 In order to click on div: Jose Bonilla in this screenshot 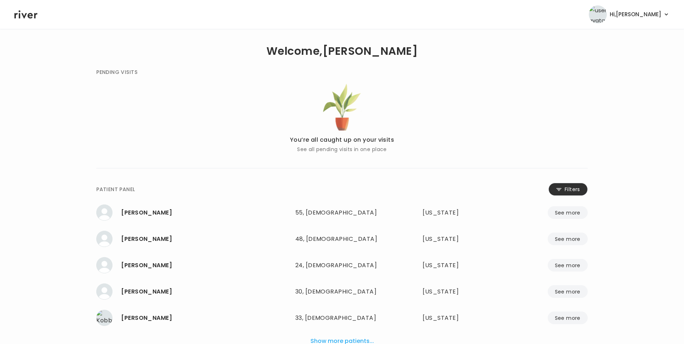, I will do `click(205, 292)`.